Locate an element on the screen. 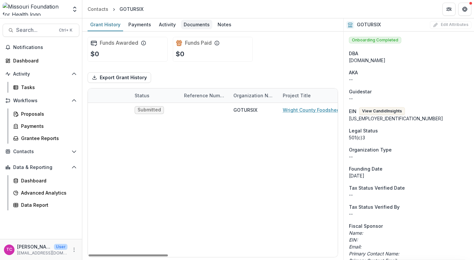 Image resolution: width=474 pixels, height=260 pixels. a: Data Report is located at coordinates (45, 205).